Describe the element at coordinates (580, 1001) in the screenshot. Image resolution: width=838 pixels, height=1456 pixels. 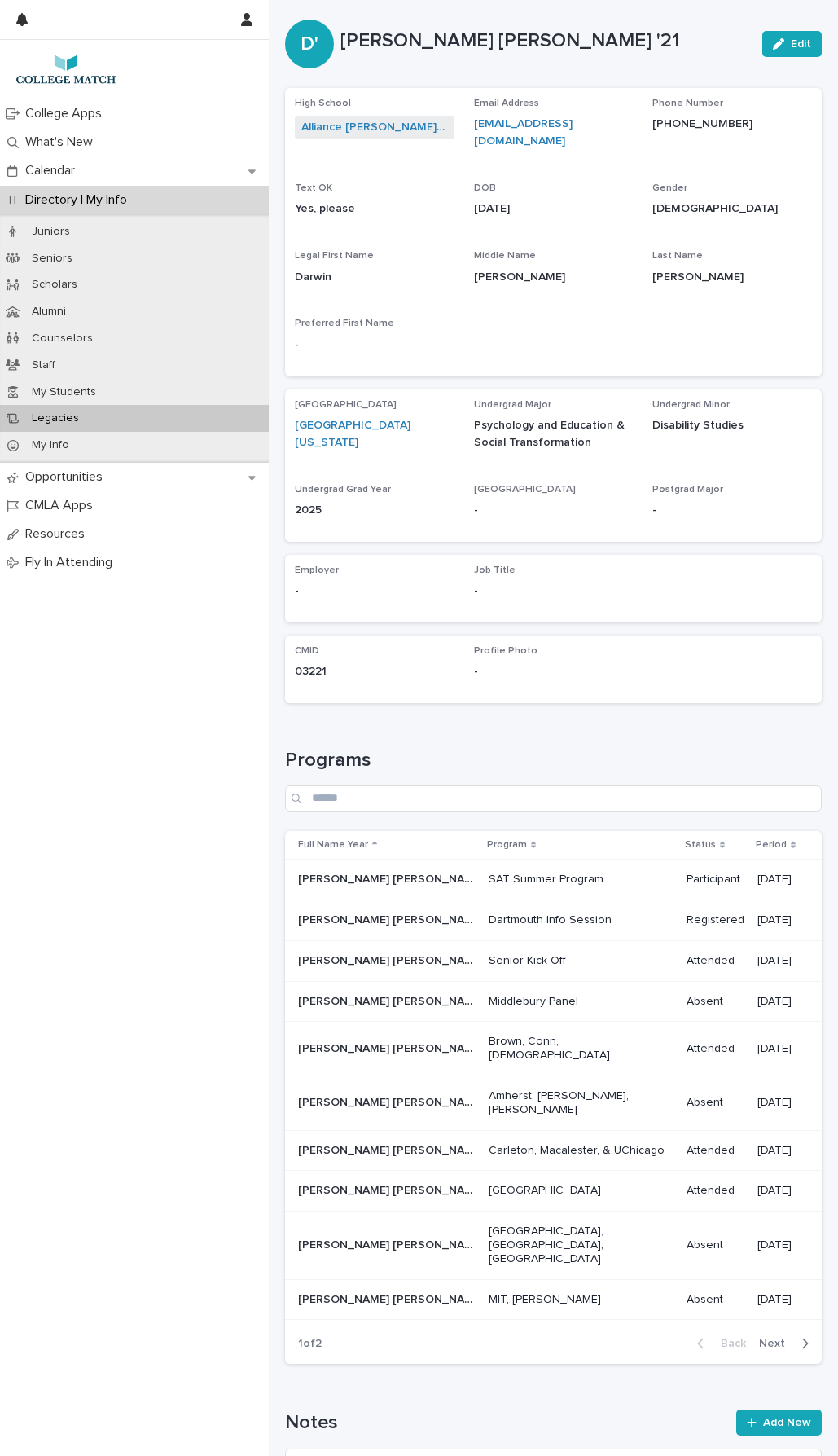
I see `p: Middlebury Panel` at that location.